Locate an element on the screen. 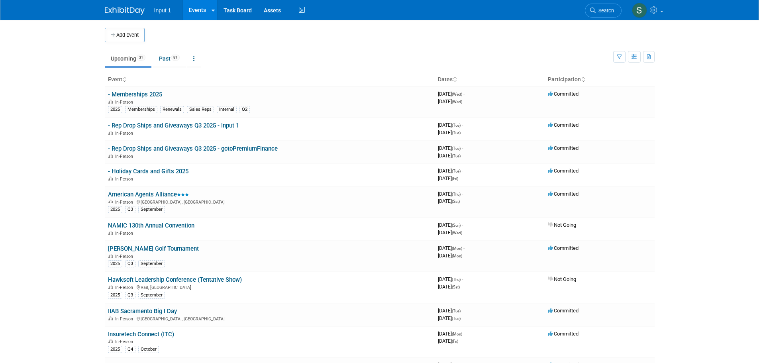 The height and width of the screenshot is (363, 759). span: (Sun) is located at coordinates (456, 225).